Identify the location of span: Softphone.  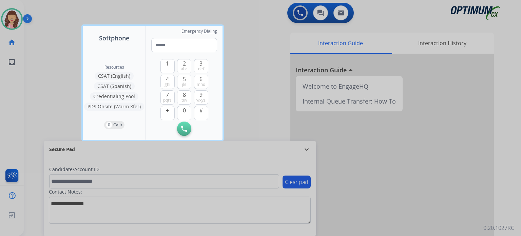
(114, 38).